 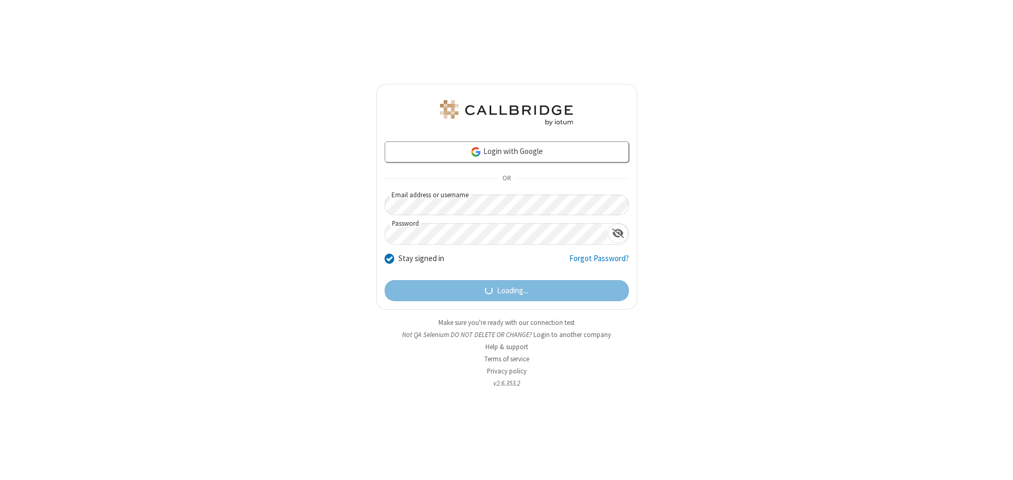 What do you see at coordinates (507, 359) in the screenshot?
I see `a: Terms of service` at bounding box center [507, 359].